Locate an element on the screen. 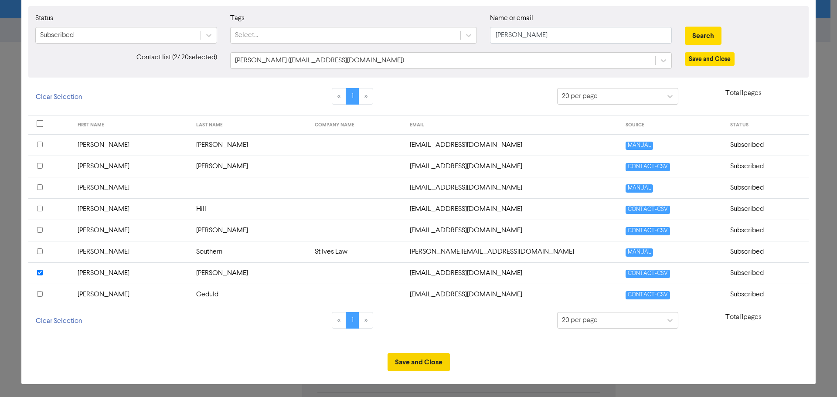 The width and height of the screenshot is (837, 397). td: sarah0055@gmail.com is located at coordinates (512, 209).